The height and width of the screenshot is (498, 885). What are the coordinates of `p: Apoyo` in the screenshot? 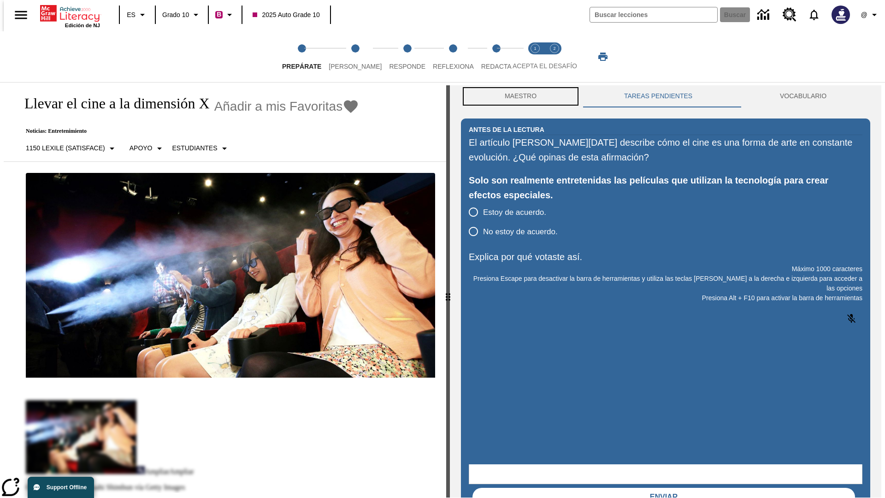 It's located at (141, 148).